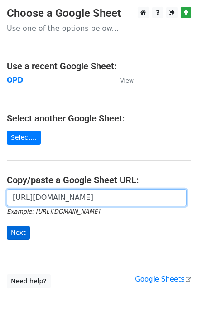  Describe the element at coordinates (18, 232) in the screenshot. I see `input: Next` at that location.